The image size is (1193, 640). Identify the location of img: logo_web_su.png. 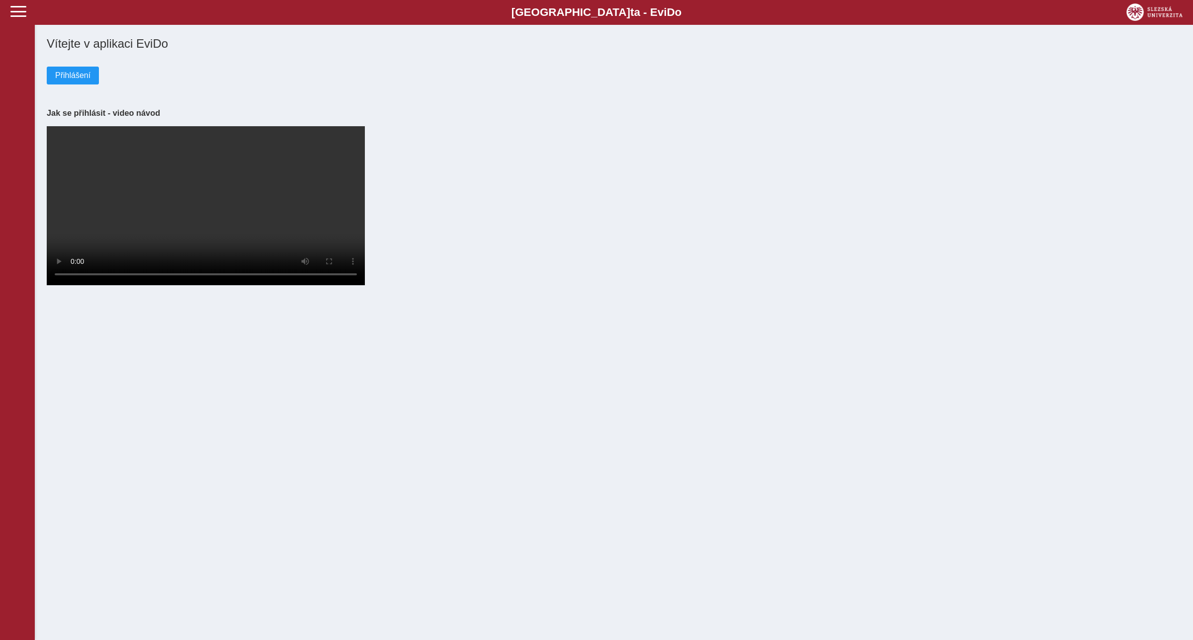
(1155, 12).